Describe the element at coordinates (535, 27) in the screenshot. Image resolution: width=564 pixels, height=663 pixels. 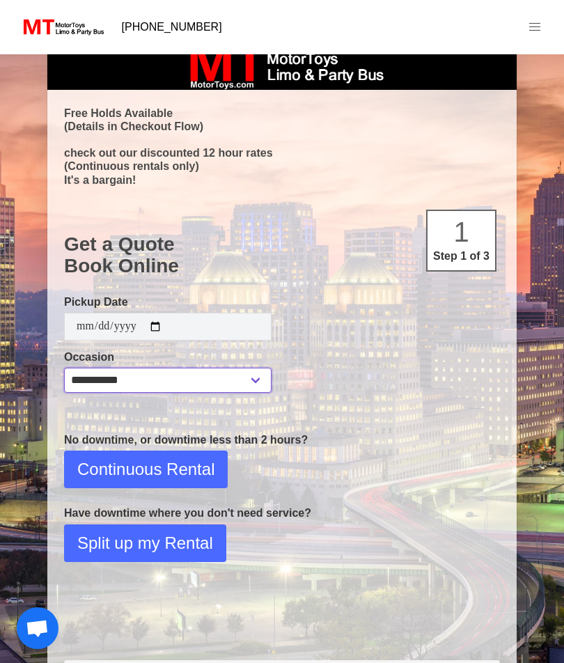
I see `a: menu` at that location.